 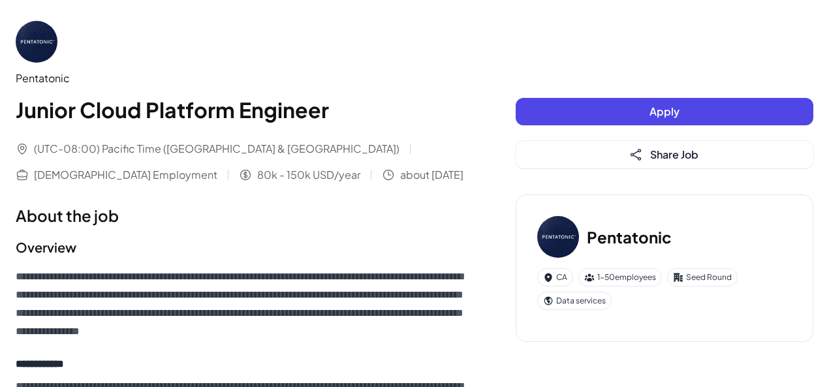 What do you see at coordinates (555, 277) in the screenshot?
I see `div: CA` at bounding box center [555, 277].